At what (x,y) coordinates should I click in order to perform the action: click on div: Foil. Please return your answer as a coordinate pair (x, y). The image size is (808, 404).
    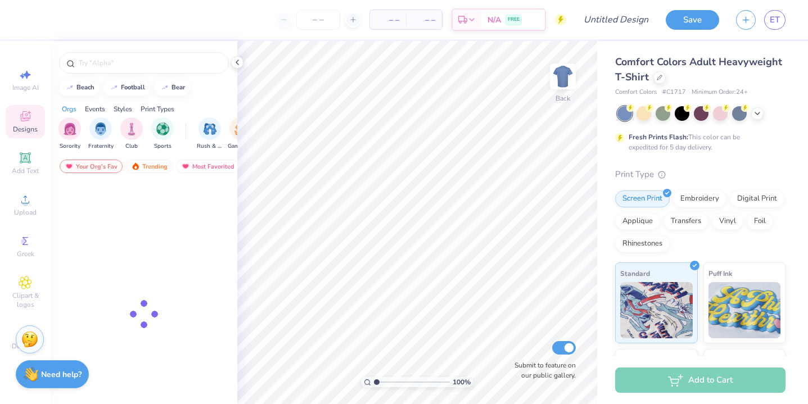
    Looking at the image, I should click on (760, 222).